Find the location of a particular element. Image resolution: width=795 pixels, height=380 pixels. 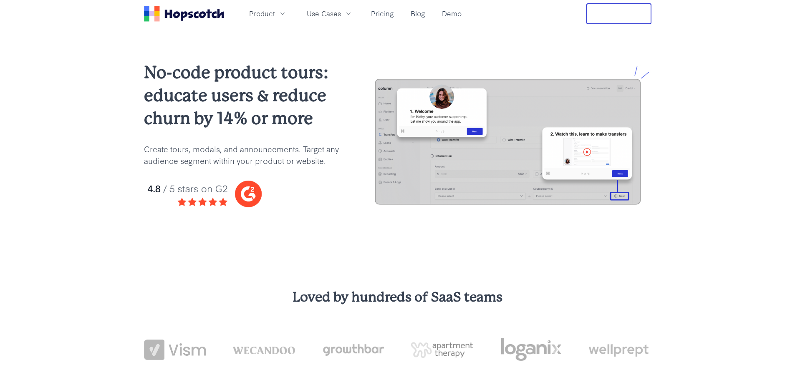

button: Product is located at coordinates (268, 13).